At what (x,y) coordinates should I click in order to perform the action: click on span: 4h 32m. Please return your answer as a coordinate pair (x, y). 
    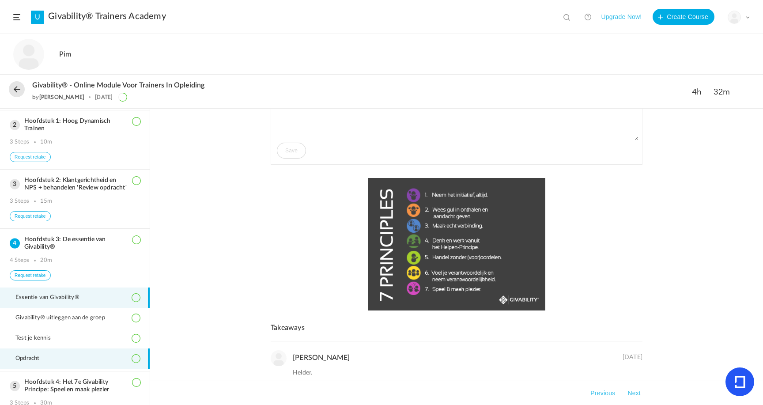
    Looking at the image, I should click on (713, 91).